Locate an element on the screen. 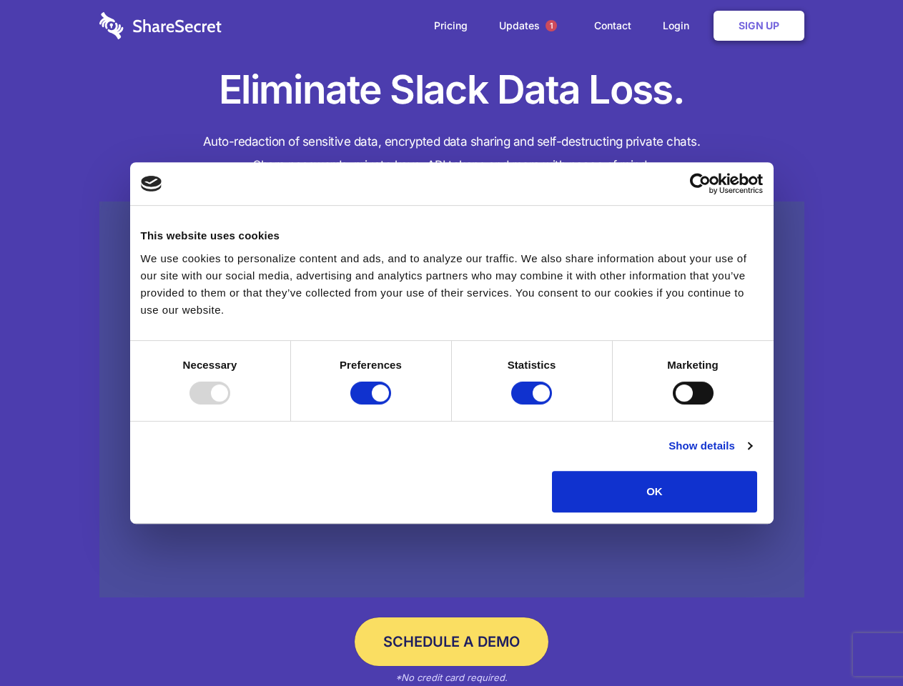  a: Wistia video thumbnail is located at coordinates (452, 400).